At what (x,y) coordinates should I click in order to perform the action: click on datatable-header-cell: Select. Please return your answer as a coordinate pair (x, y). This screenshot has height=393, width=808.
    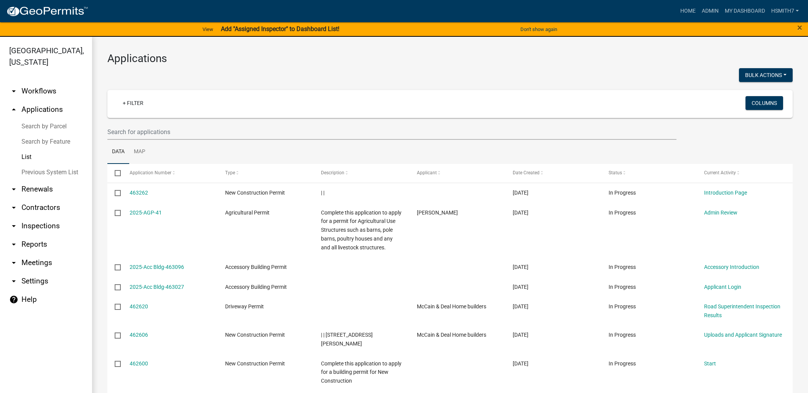
    Looking at the image, I should click on (115, 173).